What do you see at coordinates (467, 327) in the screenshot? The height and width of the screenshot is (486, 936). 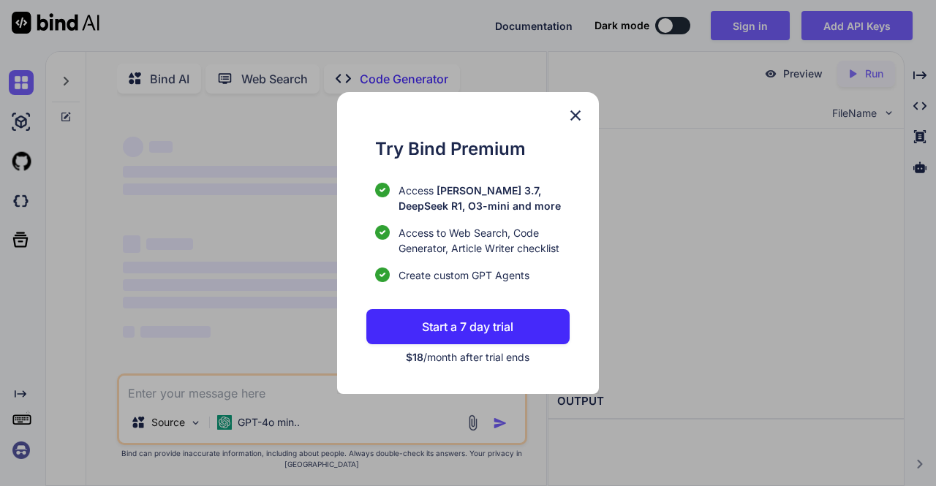 I see `p: Start a 7 day trial` at bounding box center [467, 327].